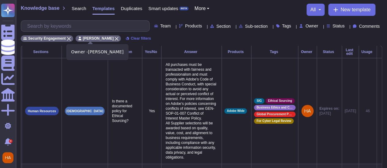 This screenshot has width=387, height=168. Describe the element at coordinates (9, 158) in the screenshot. I see `button: user` at that location.